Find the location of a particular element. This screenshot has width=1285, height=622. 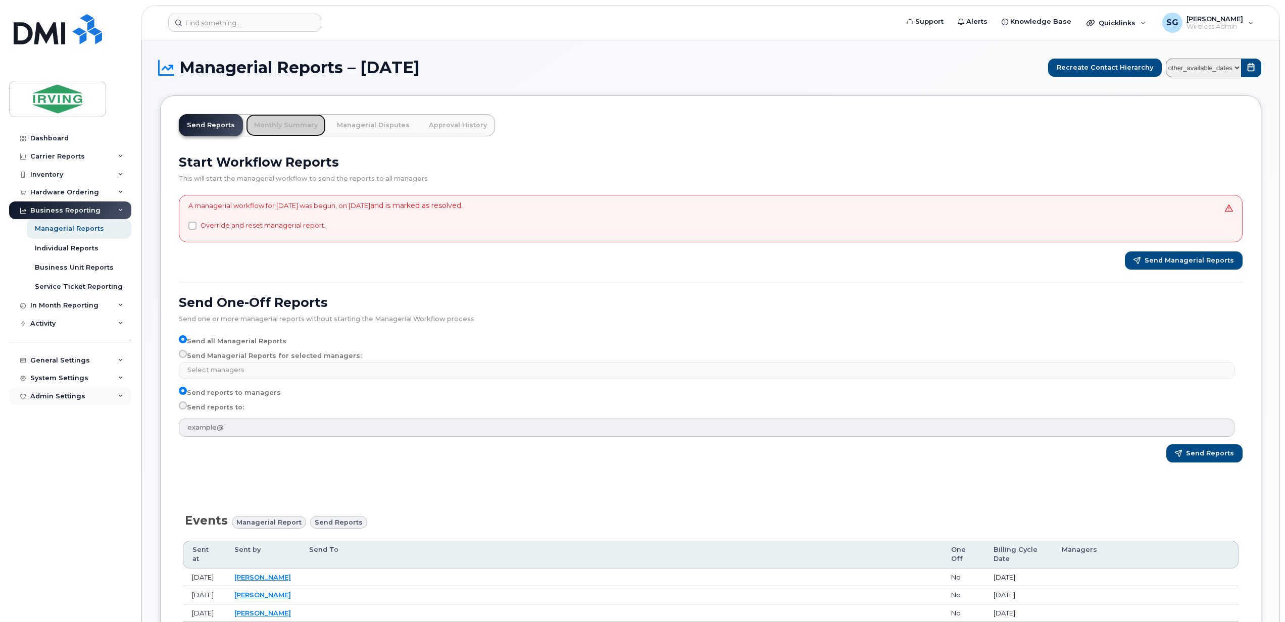

a: Send Reports is located at coordinates (211, 125).